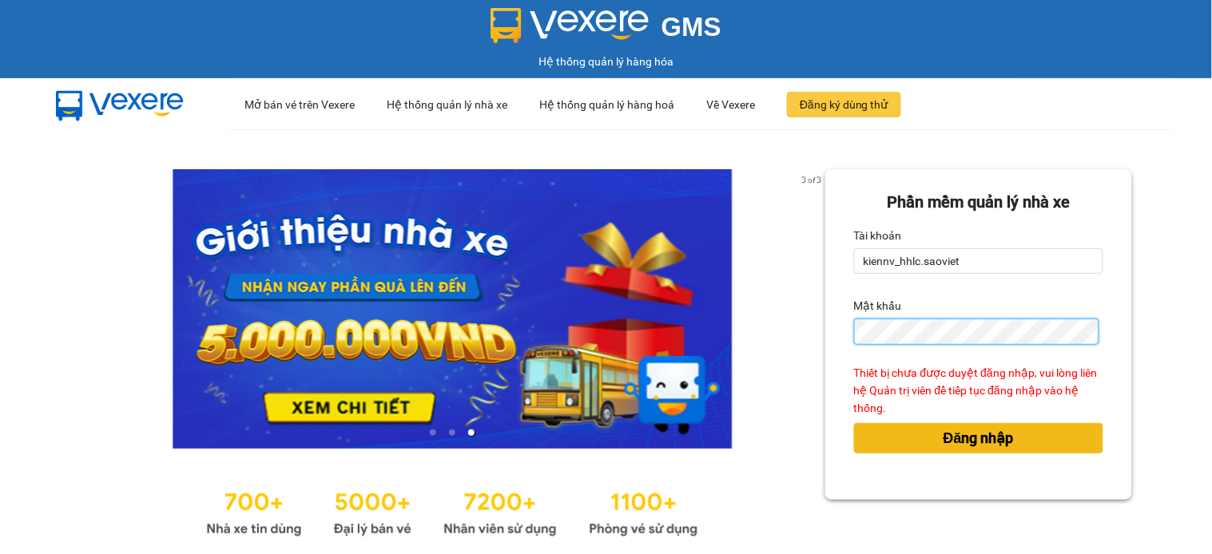 The width and height of the screenshot is (1212, 554). Describe the element at coordinates (300, 105) in the screenshot. I see `div: Mở bán vé trên Vexere` at that location.